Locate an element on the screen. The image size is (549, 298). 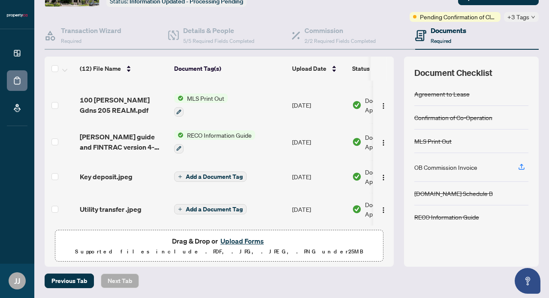
span: Previous Tab is located at coordinates (69, 281).